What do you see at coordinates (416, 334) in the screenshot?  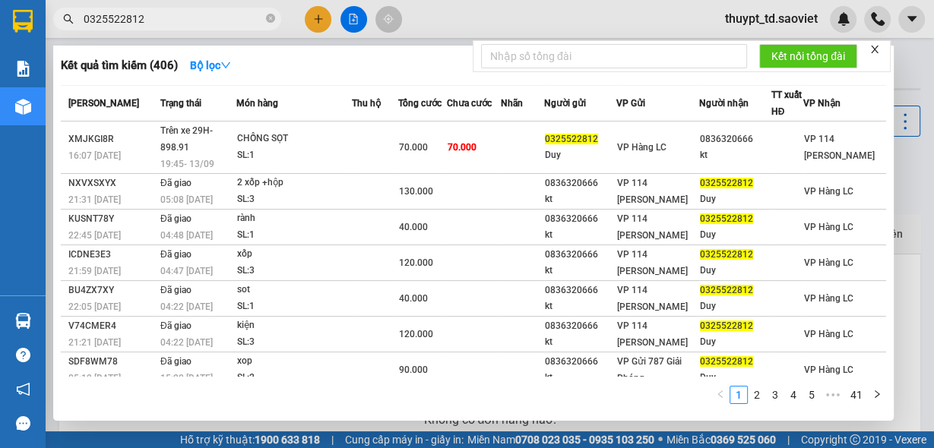 I see `span: 120.000` at bounding box center [416, 334].